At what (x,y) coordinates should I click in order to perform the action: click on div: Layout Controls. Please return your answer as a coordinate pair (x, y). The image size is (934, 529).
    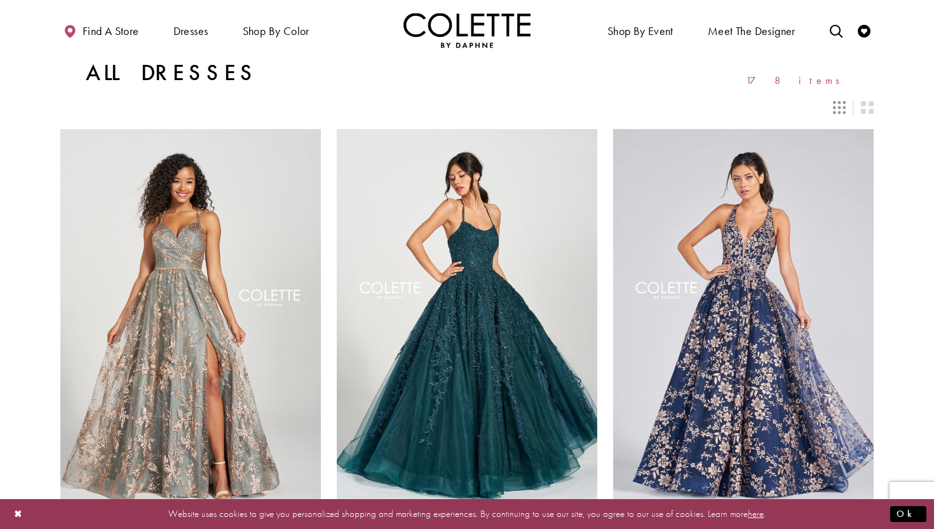
    Looking at the image, I should click on (467, 107).